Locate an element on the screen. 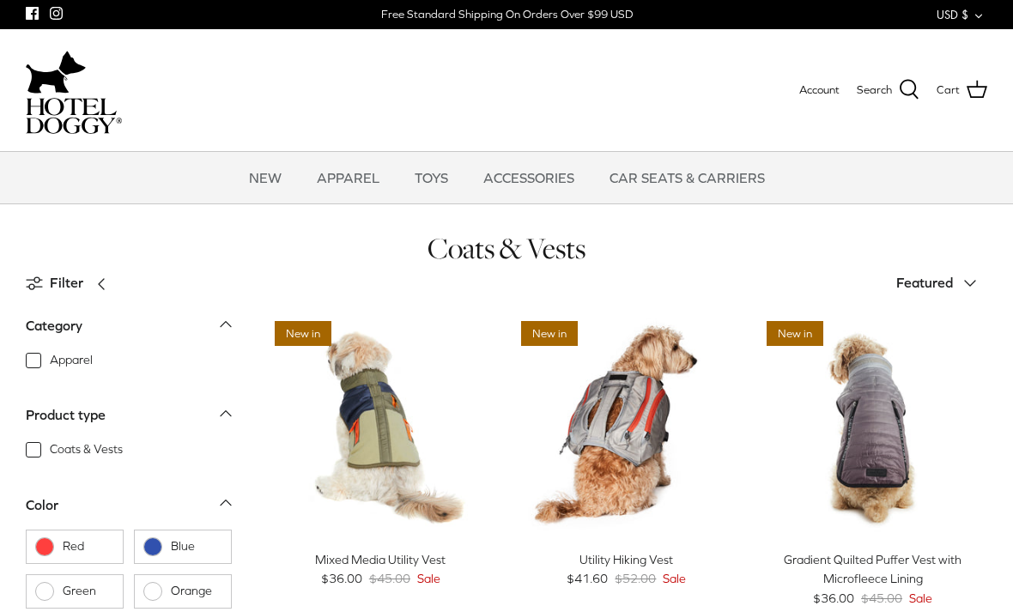 The height and width of the screenshot is (612, 1013). img: dog-icon.svg is located at coordinates (56, 72).